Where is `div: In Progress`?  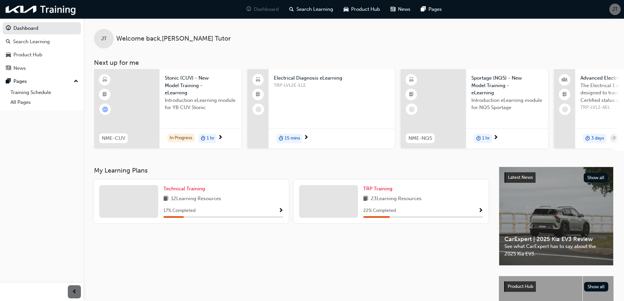 div: In Progress is located at coordinates (181, 138).